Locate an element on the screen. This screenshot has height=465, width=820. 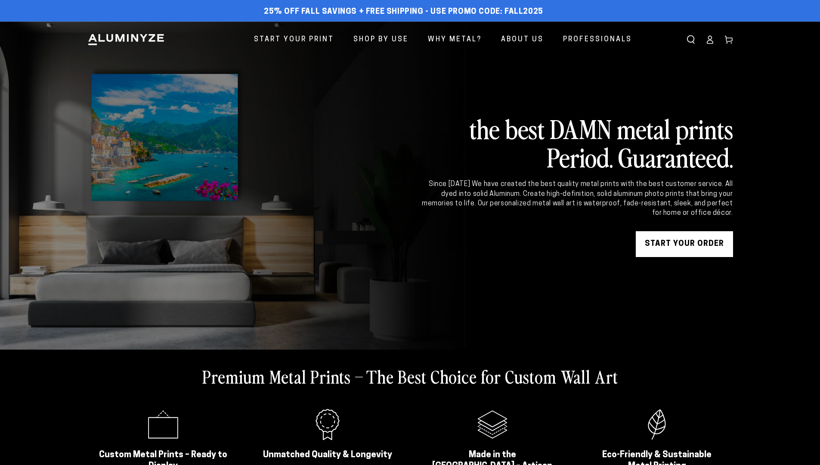
a: Shop By Use is located at coordinates (381, 40).